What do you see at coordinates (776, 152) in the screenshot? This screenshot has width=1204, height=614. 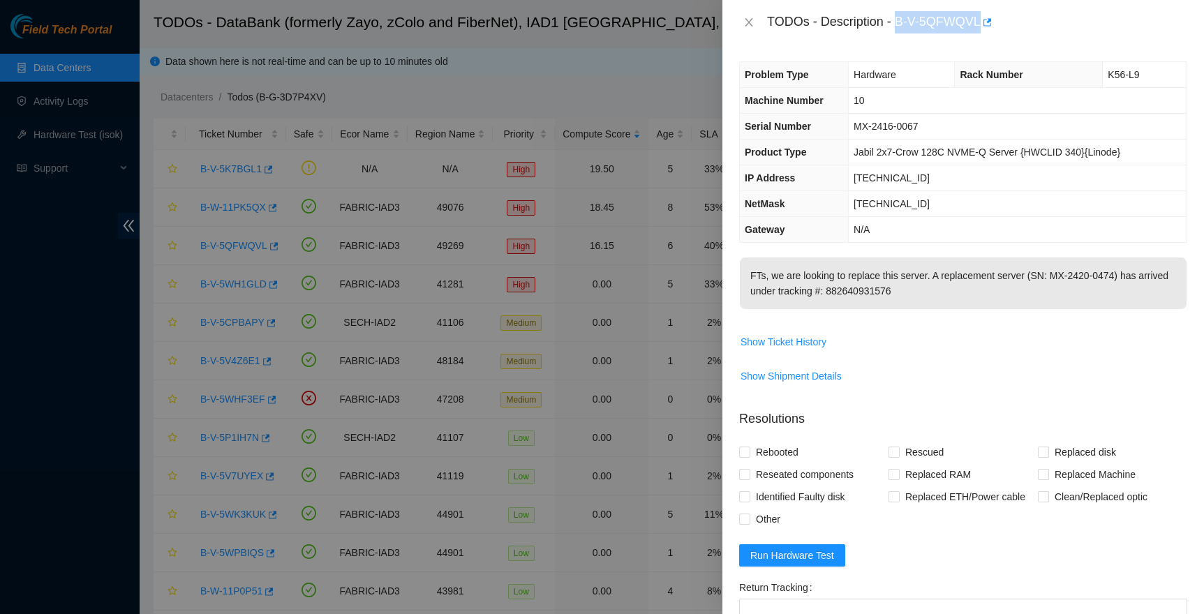 I see `span: Product Type` at bounding box center [776, 152].